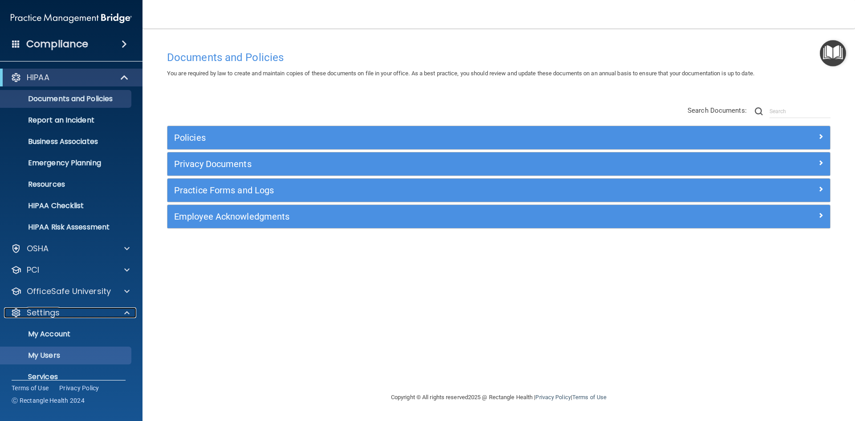  What do you see at coordinates (66, 184) in the screenshot?
I see `p: Resources` at bounding box center [66, 184].